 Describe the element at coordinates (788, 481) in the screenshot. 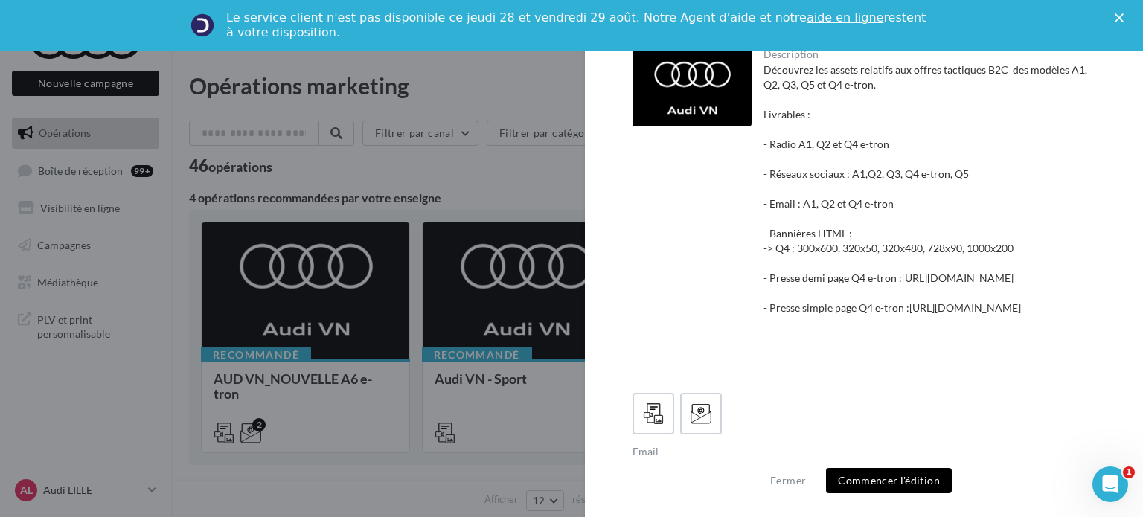

I see `button: Fermer` at that location.